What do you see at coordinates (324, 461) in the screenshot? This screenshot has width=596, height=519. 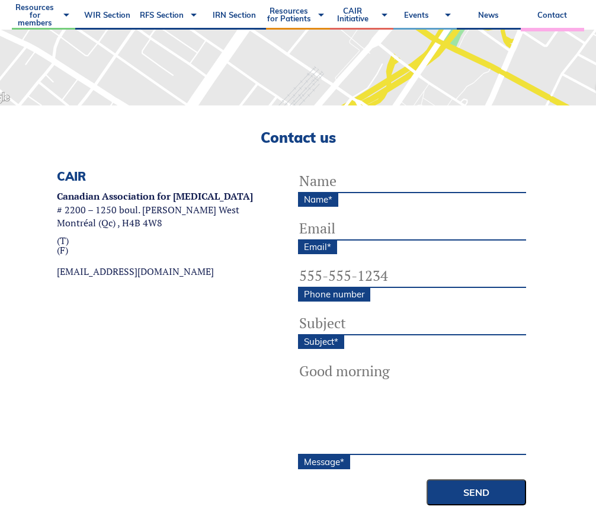 I see `label: Message` at bounding box center [324, 461].